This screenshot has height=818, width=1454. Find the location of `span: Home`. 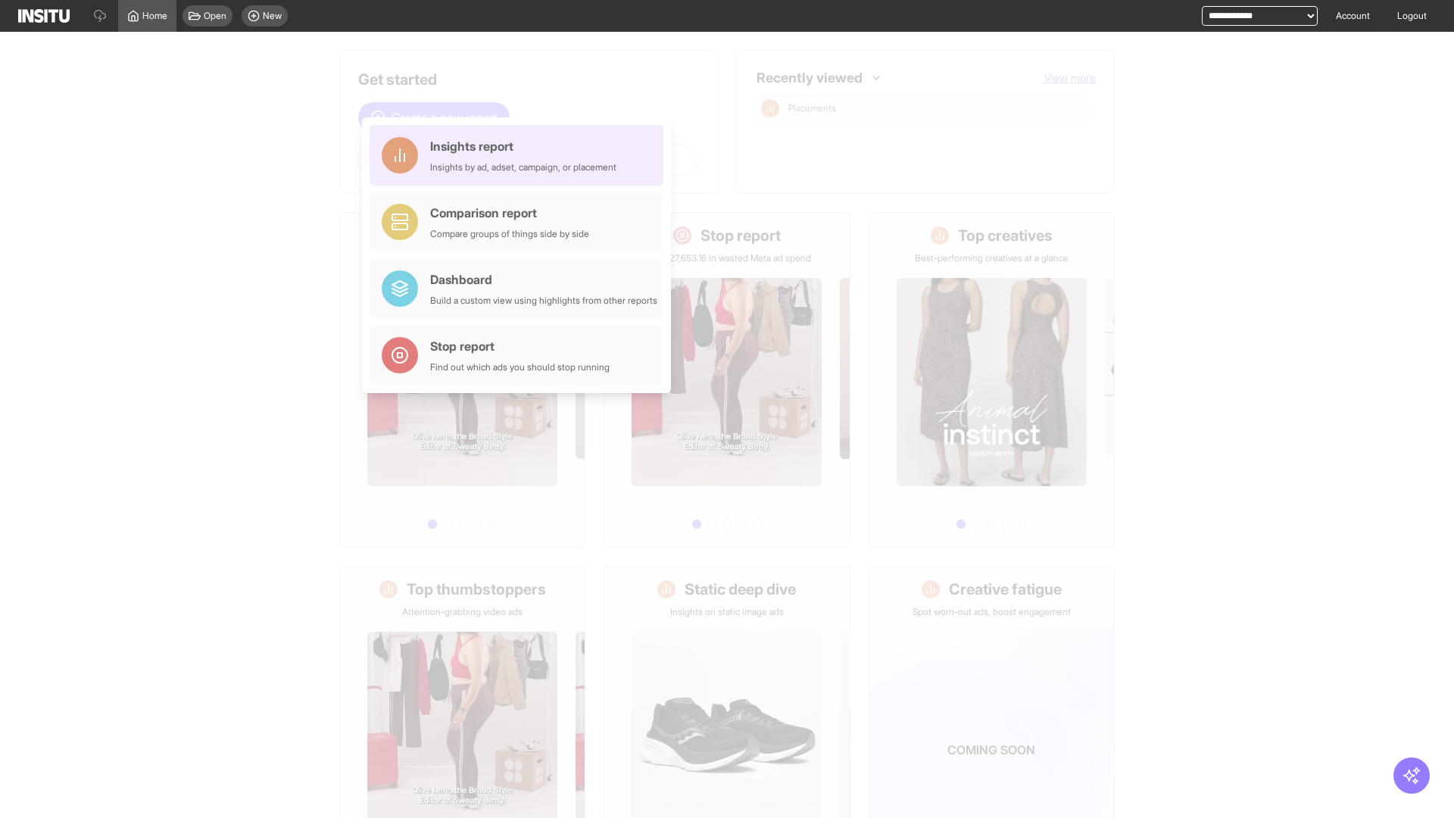

span: Home is located at coordinates (155, 16).